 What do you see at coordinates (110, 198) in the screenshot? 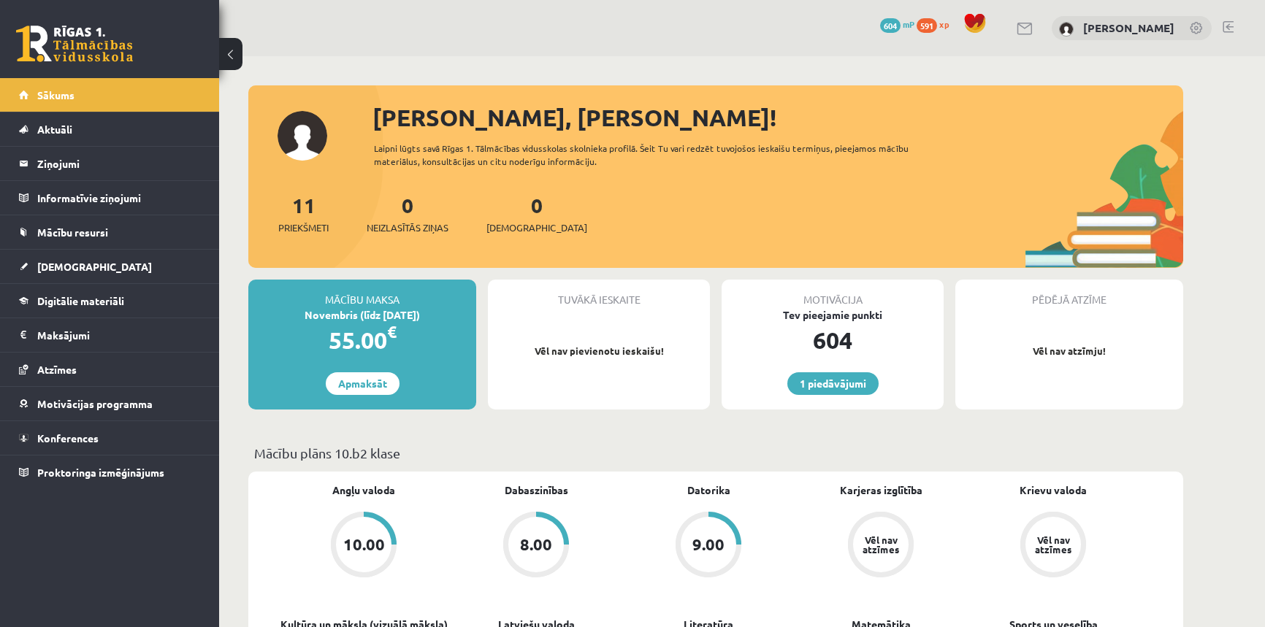
I see `a: Informatīvie ziņojumi` at bounding box center [110, 198].